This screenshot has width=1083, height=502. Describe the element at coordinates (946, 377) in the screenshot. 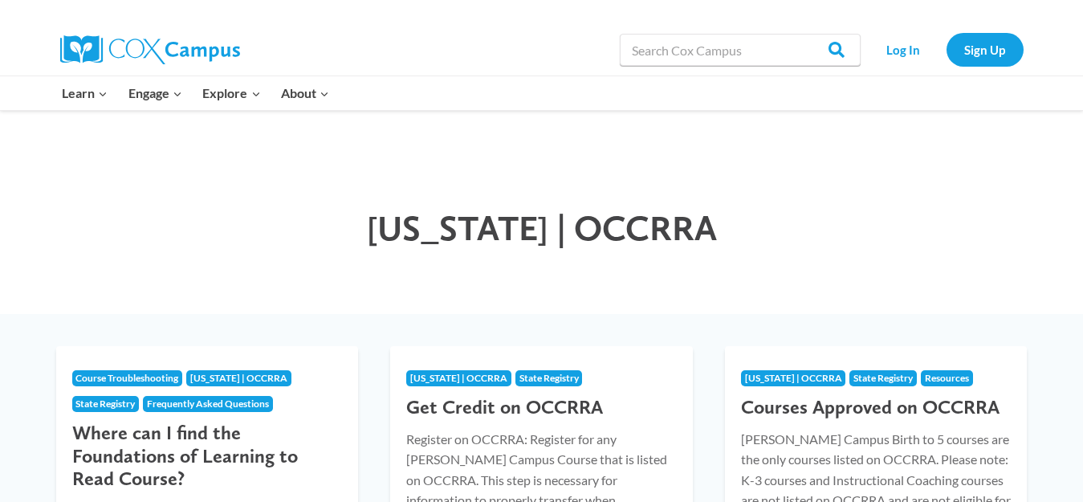

I see `span: Resources` at that location.